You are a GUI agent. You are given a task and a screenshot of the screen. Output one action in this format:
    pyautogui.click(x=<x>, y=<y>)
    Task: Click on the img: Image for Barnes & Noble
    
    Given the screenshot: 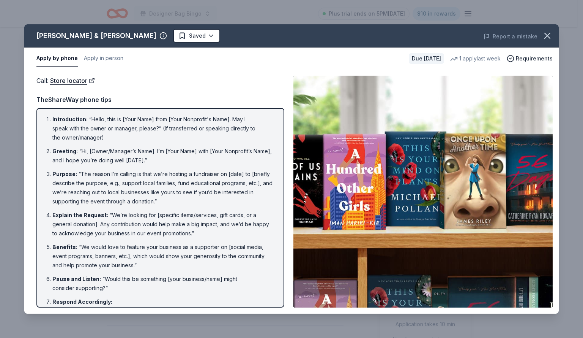 What is the action you would take?
    pyautogui.click(x=423, y=191)
    